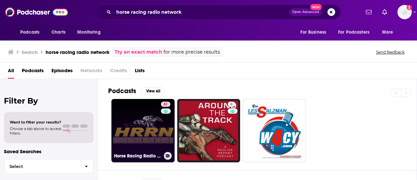  What do you see at coordinates (49, 166) in the screenshot?
I see `button: Select` at bounding box center [49, 166].